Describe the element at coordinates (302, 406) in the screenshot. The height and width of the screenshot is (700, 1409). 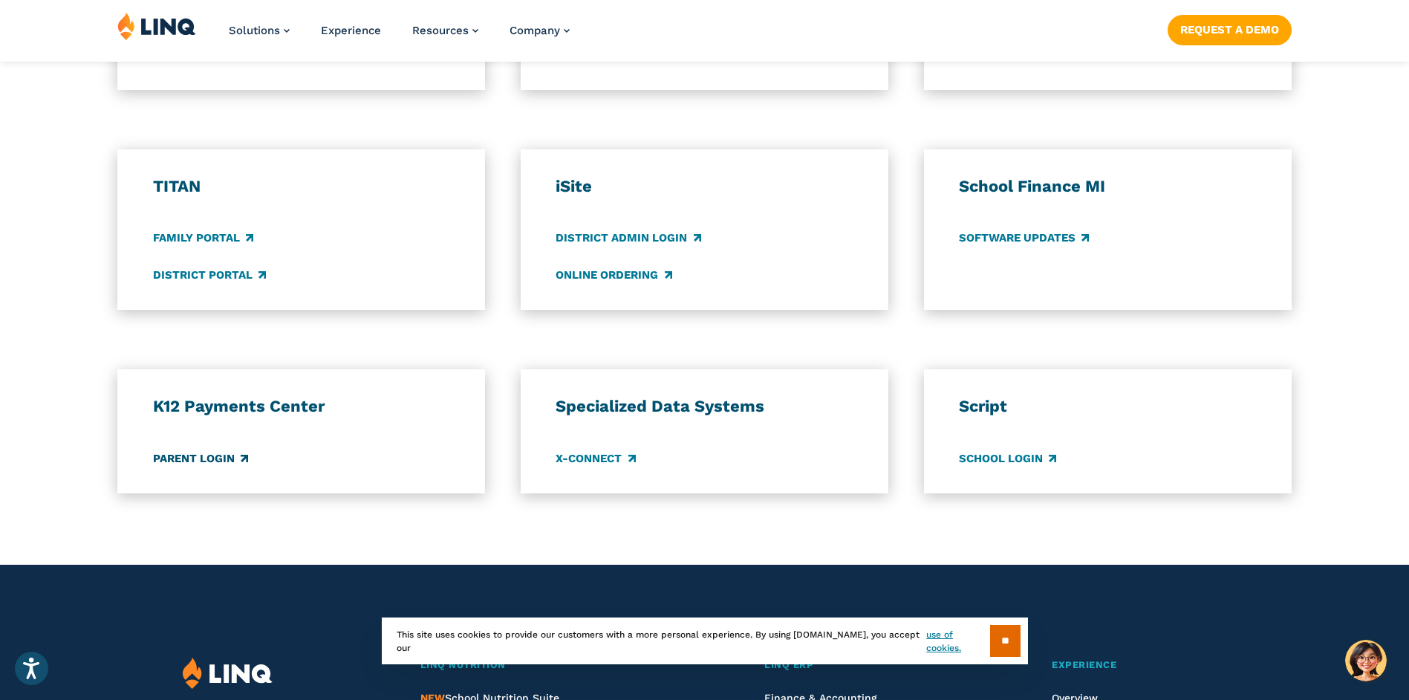
I see `h3: K12 Payments Center` at that location.